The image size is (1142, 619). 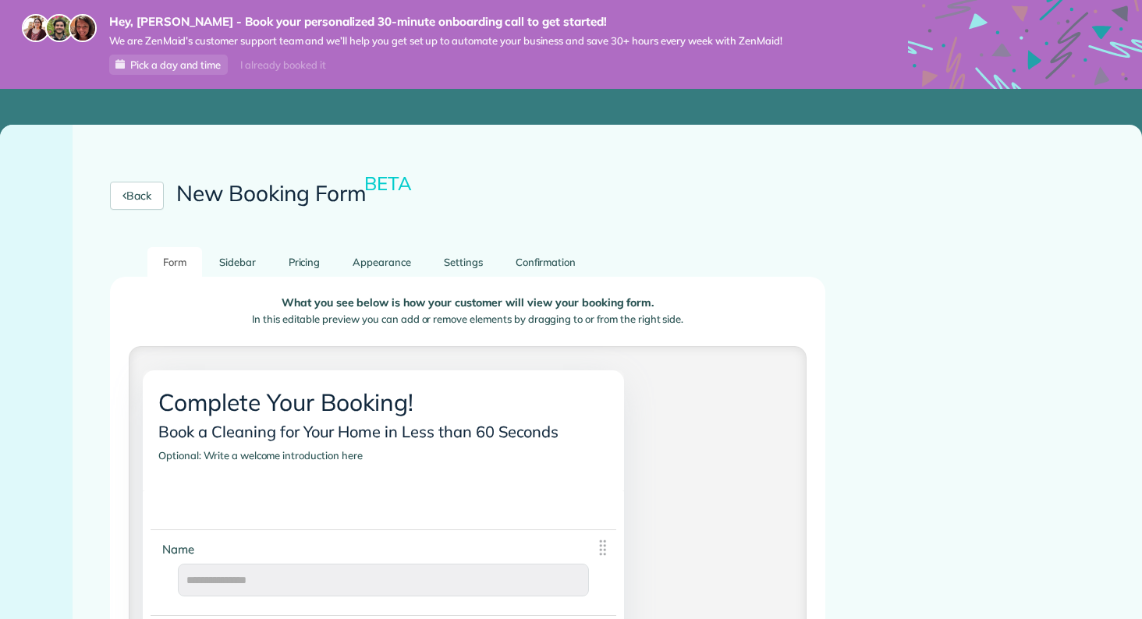 I want to click on img: drag_indicator-119b368615184ecde3eda3c64c821f6cf29d3e2b97b89ee44bc31753036683e5.png, so click(x=602, y=548).